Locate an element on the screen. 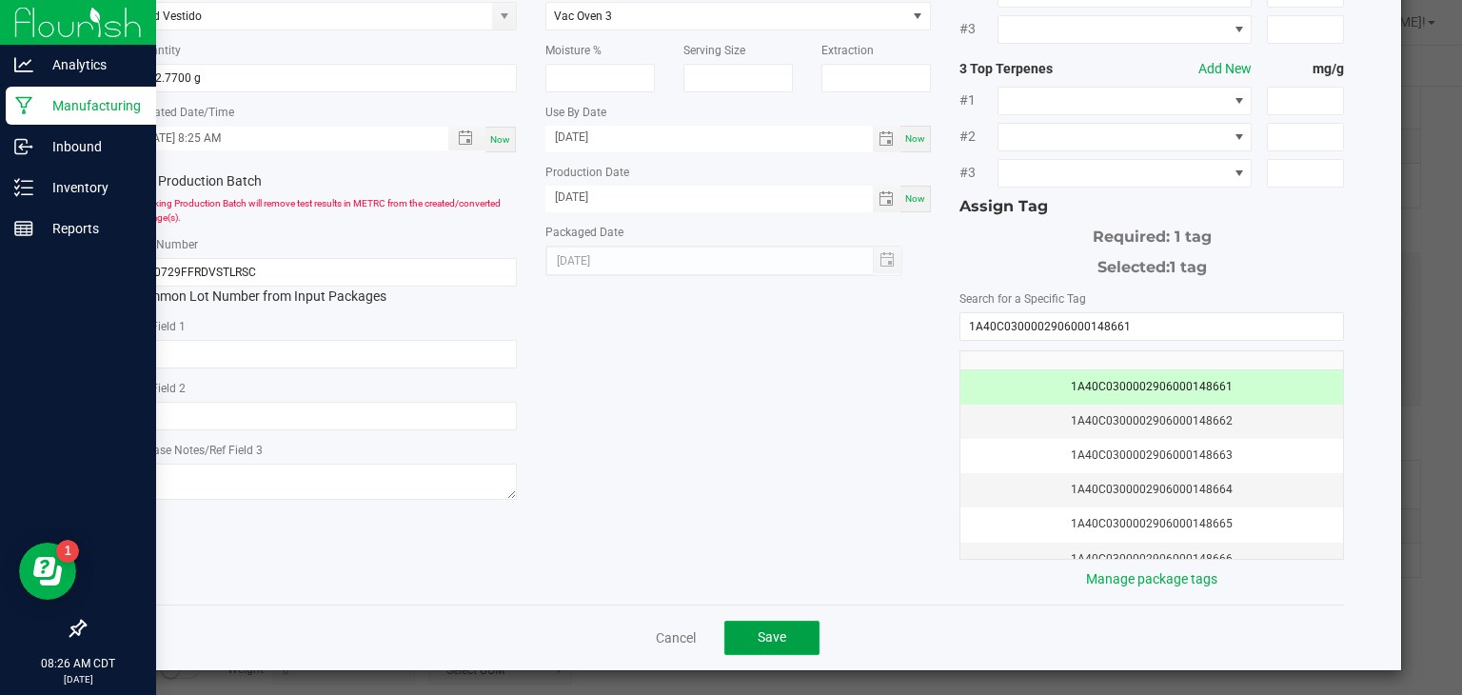 This screenshot has height=695, width=1462. span: 1 is located at coordinates (11, 10).